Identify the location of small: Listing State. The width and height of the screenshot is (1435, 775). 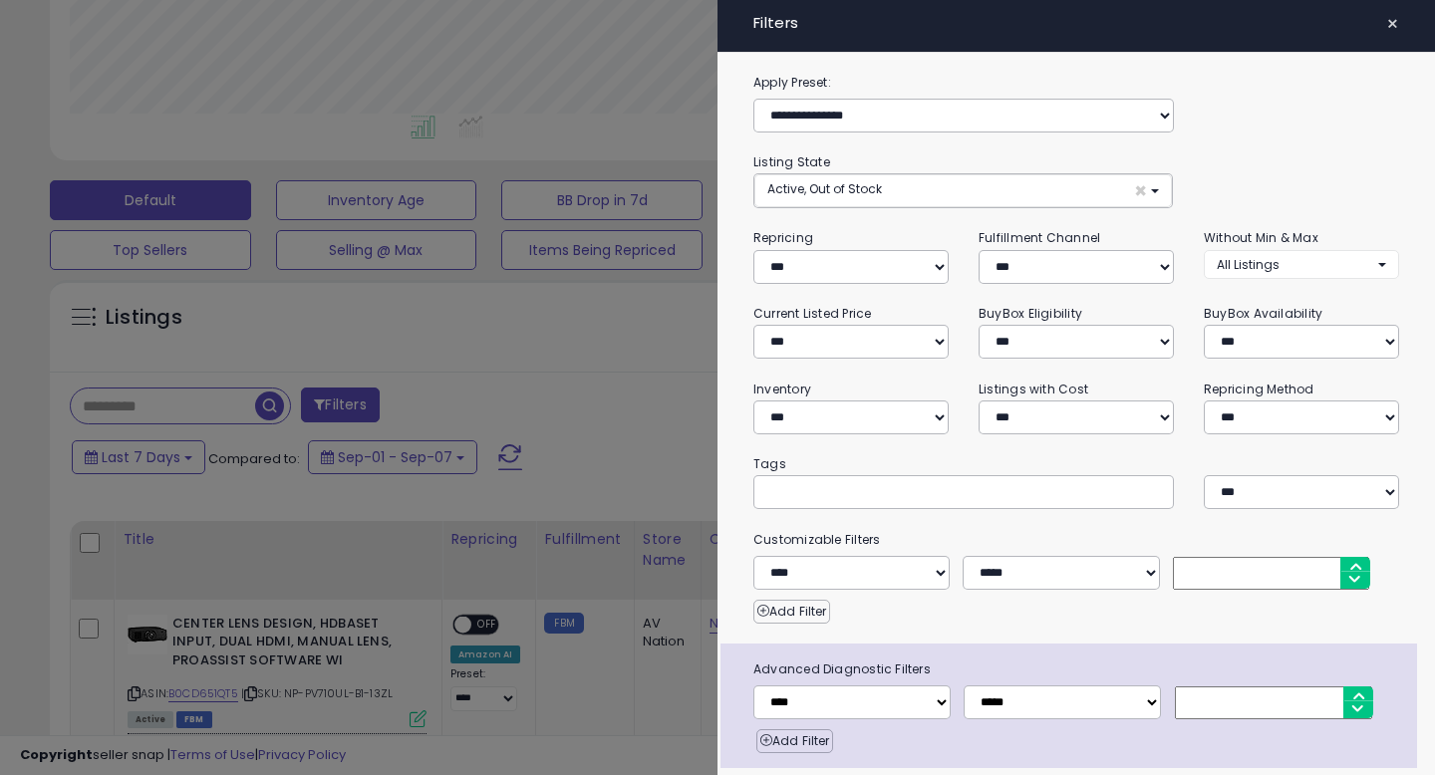
(791, 161).